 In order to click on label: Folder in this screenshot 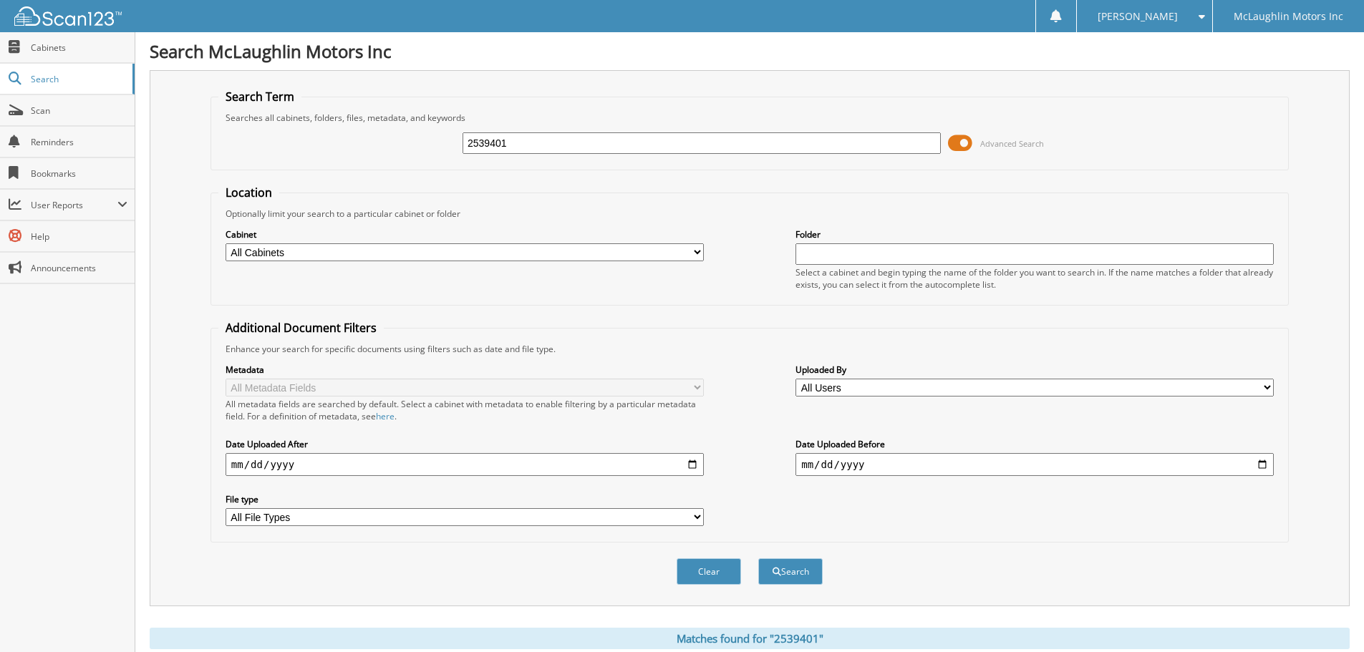, I will do `click(1035, 234)`.